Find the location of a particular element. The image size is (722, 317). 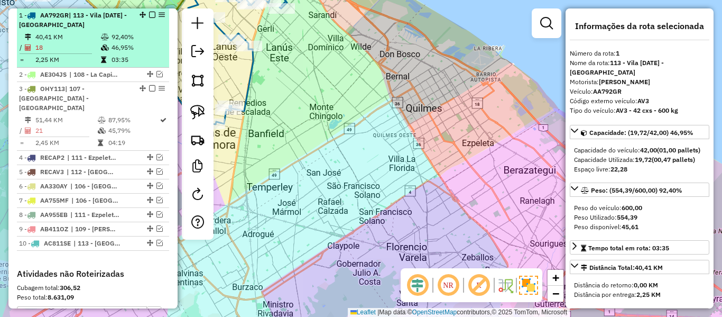

img: Selecionar atividades - polígono is located at coordinates (198, 80).